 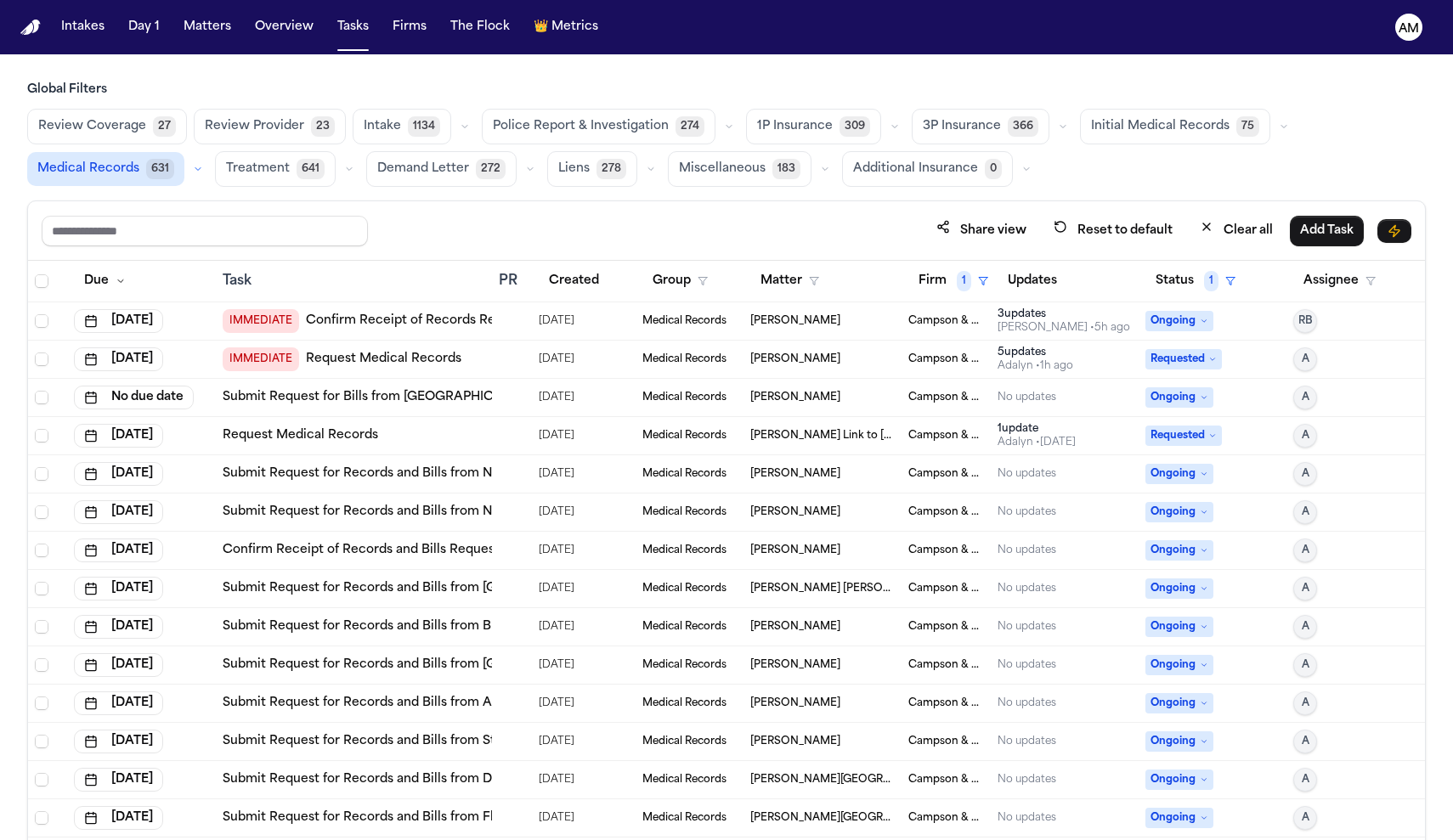 What do you see at coordinates (1305, 321) in the screenshot?
I see `button: RB` at bounding box center [1305, 321].